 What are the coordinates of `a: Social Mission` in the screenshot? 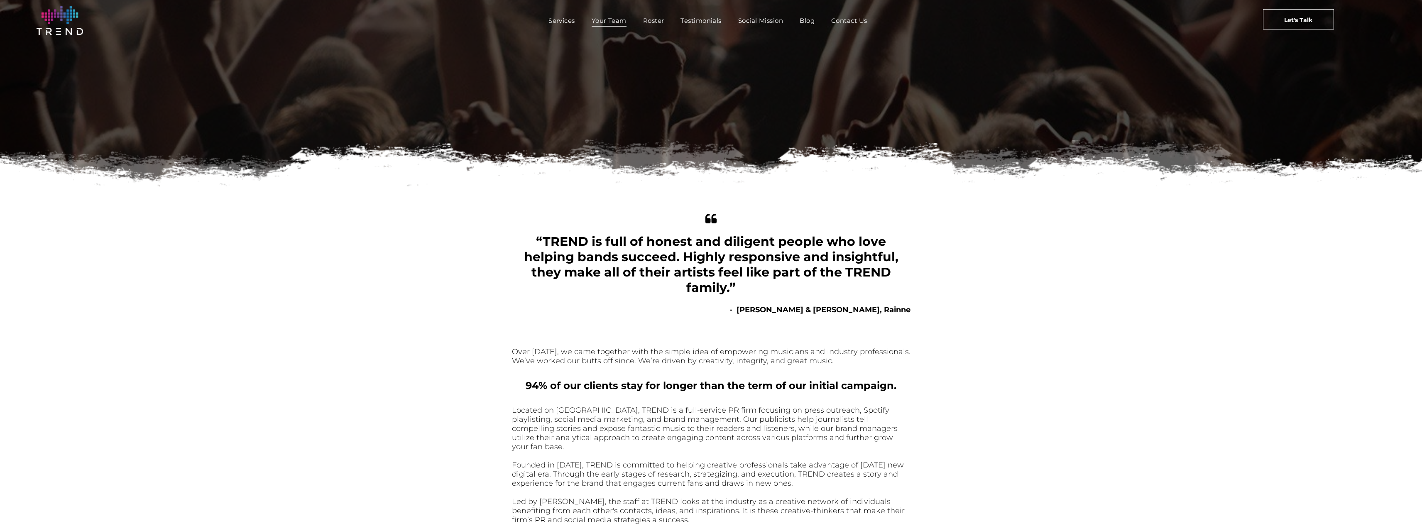 It's located at (761, 20).